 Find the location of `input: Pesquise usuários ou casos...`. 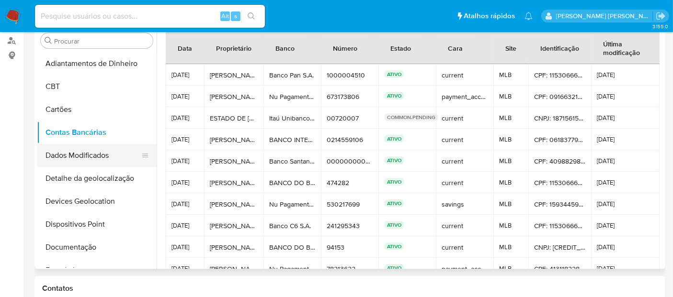

input: Pesquise usuários ou casos... is located at coordinates (150, 16).